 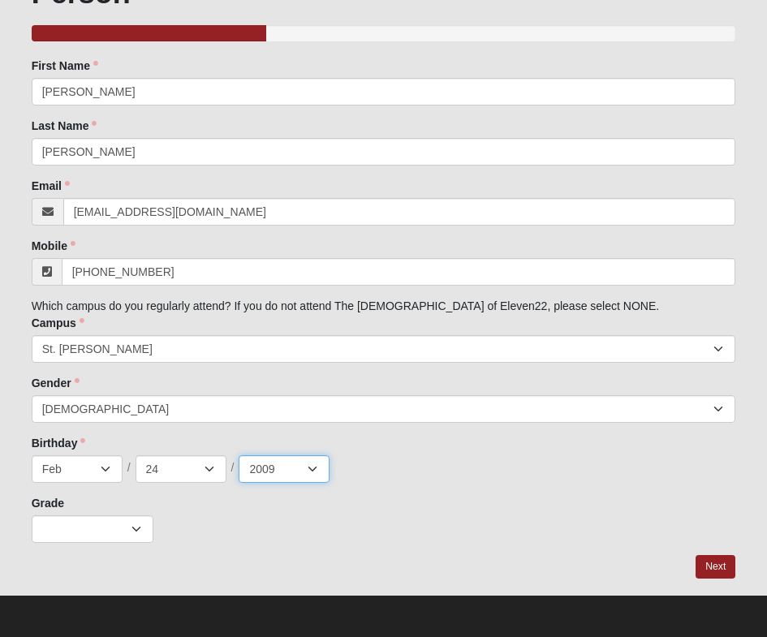 What do you see at coordinates (64, 126) in the screenshot?
I see `label: Last Name` at bounding box center [64, 126].